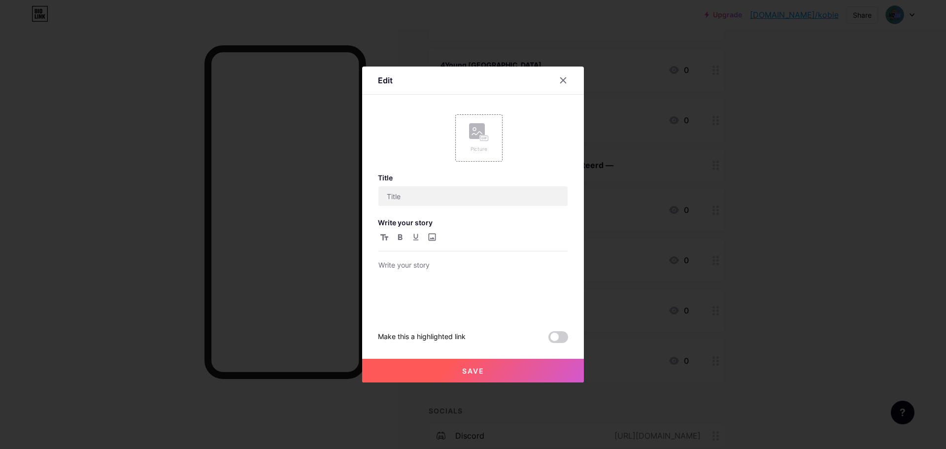  What do you see at coordinates (479, 149) in the screenshot?
I see `div: Picture` at bounding box center [479, 149].